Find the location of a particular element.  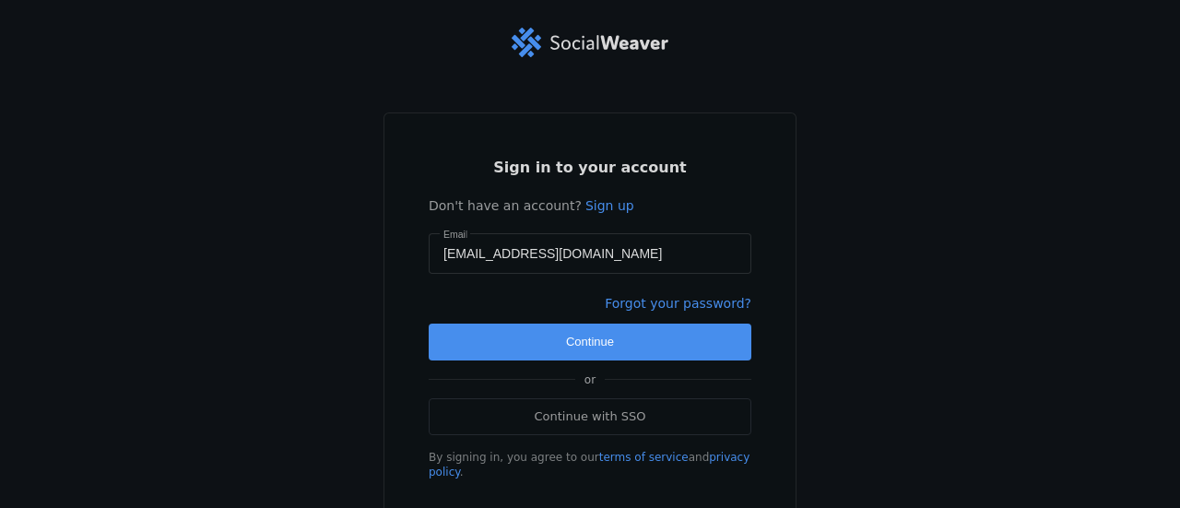

a: Sign up is located at coordinates (609, 206).